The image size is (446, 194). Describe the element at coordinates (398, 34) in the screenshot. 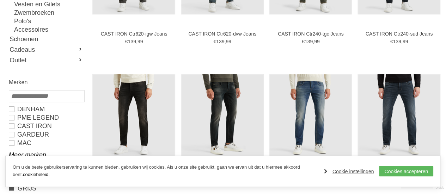

I see `a: CAST IRON Ctr240-sud Jeans` at that location.